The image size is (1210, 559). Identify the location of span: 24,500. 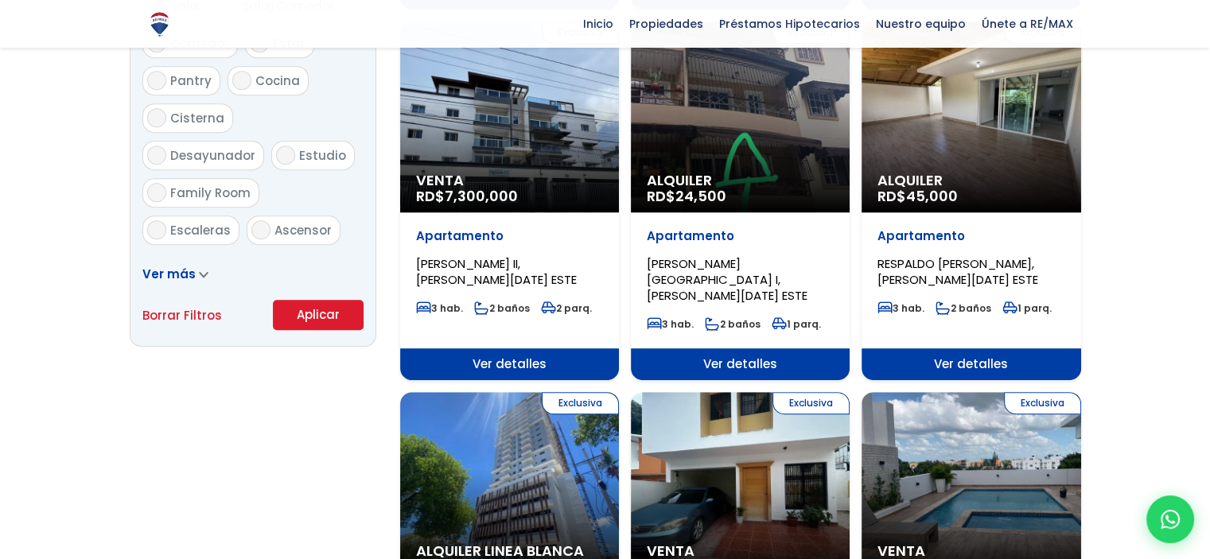
(701, 196).